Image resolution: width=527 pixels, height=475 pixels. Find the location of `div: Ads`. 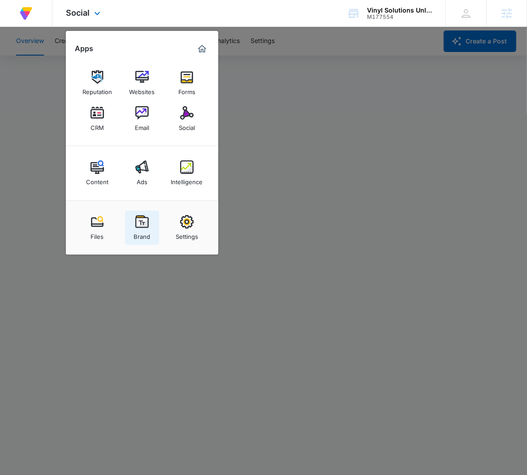

div: Ads is located at coordinates (142, 180).